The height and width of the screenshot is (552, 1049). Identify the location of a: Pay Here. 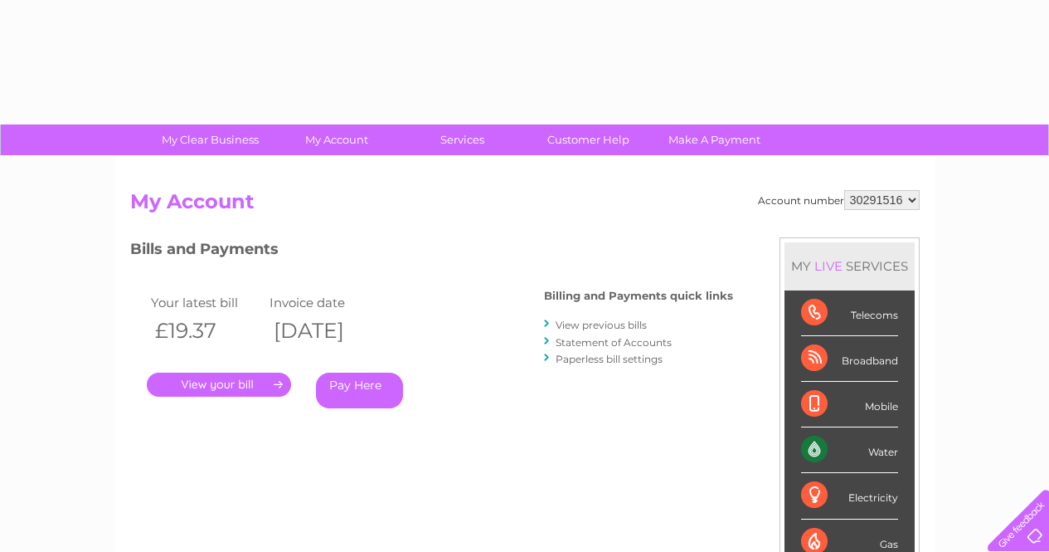
(359, 390).